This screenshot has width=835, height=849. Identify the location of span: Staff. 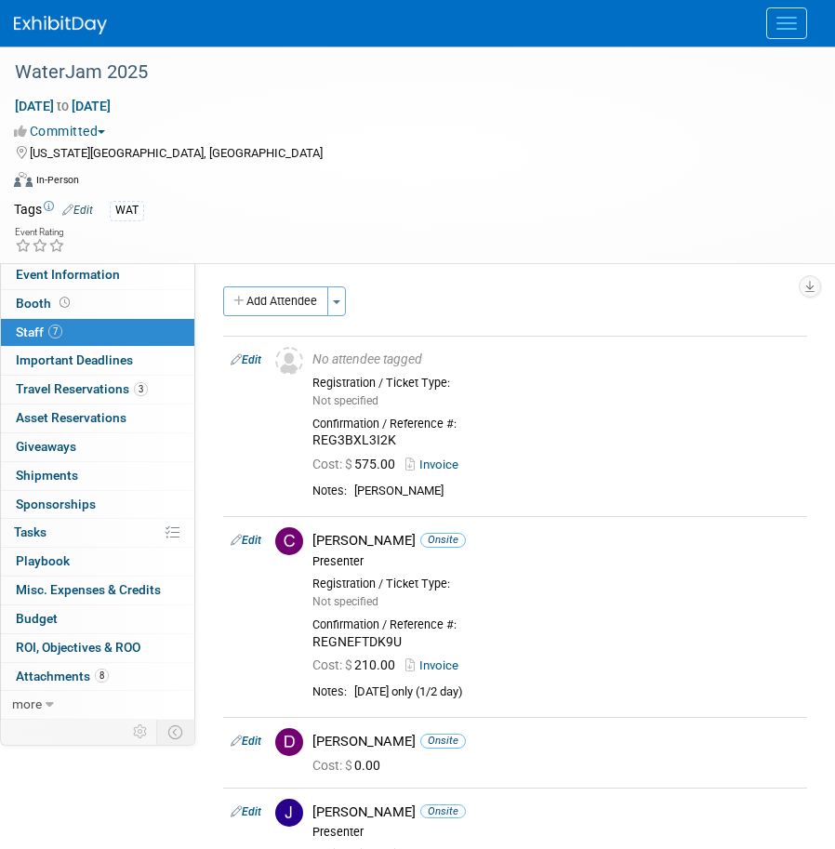
(39, 332).